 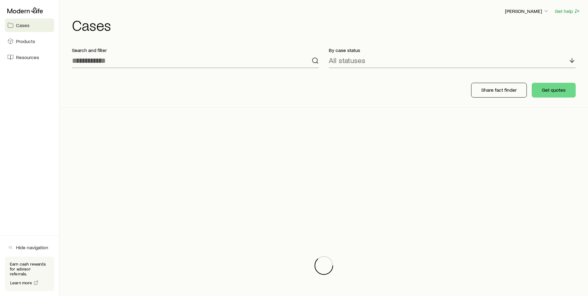 What do you see at coordinates (347, 60) in the screenshot?
I see `p: All statuses` at bounding box center [347, 60].